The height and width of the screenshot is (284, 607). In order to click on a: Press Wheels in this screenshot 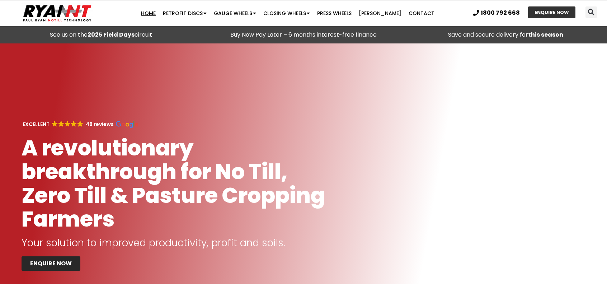, I will do `click(334, 13)`.